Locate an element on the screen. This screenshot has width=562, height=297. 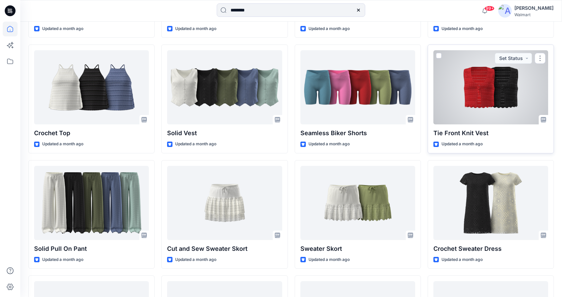
p: Cut and Sew Sweater Skort is located at coordinates (225, 249).